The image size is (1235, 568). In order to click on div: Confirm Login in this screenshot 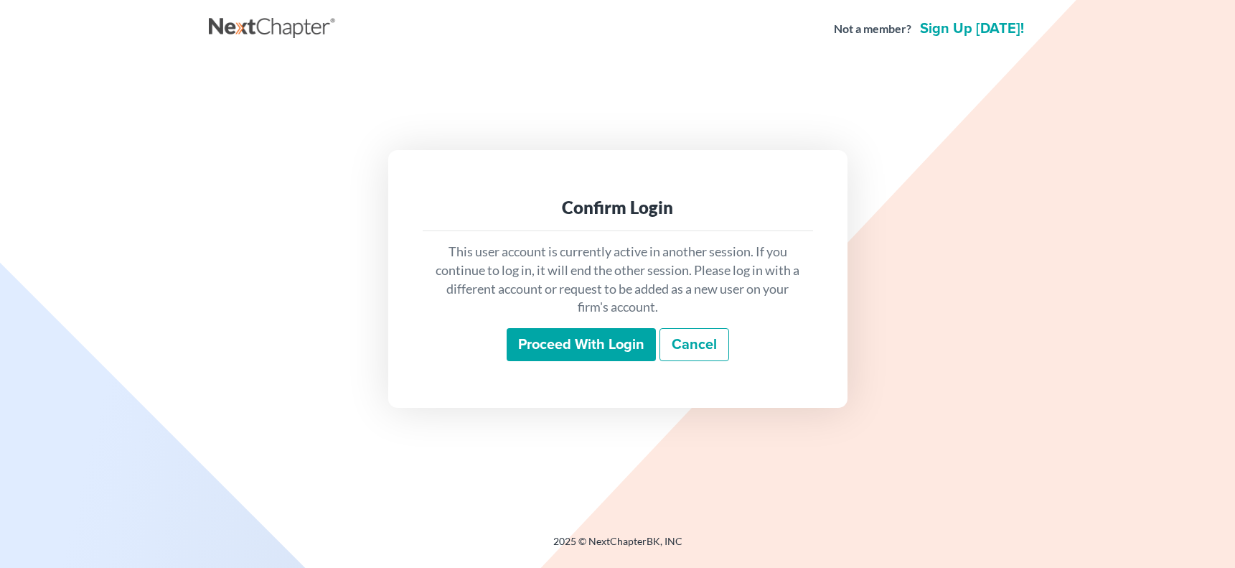, I will do `click(618, 207)`.